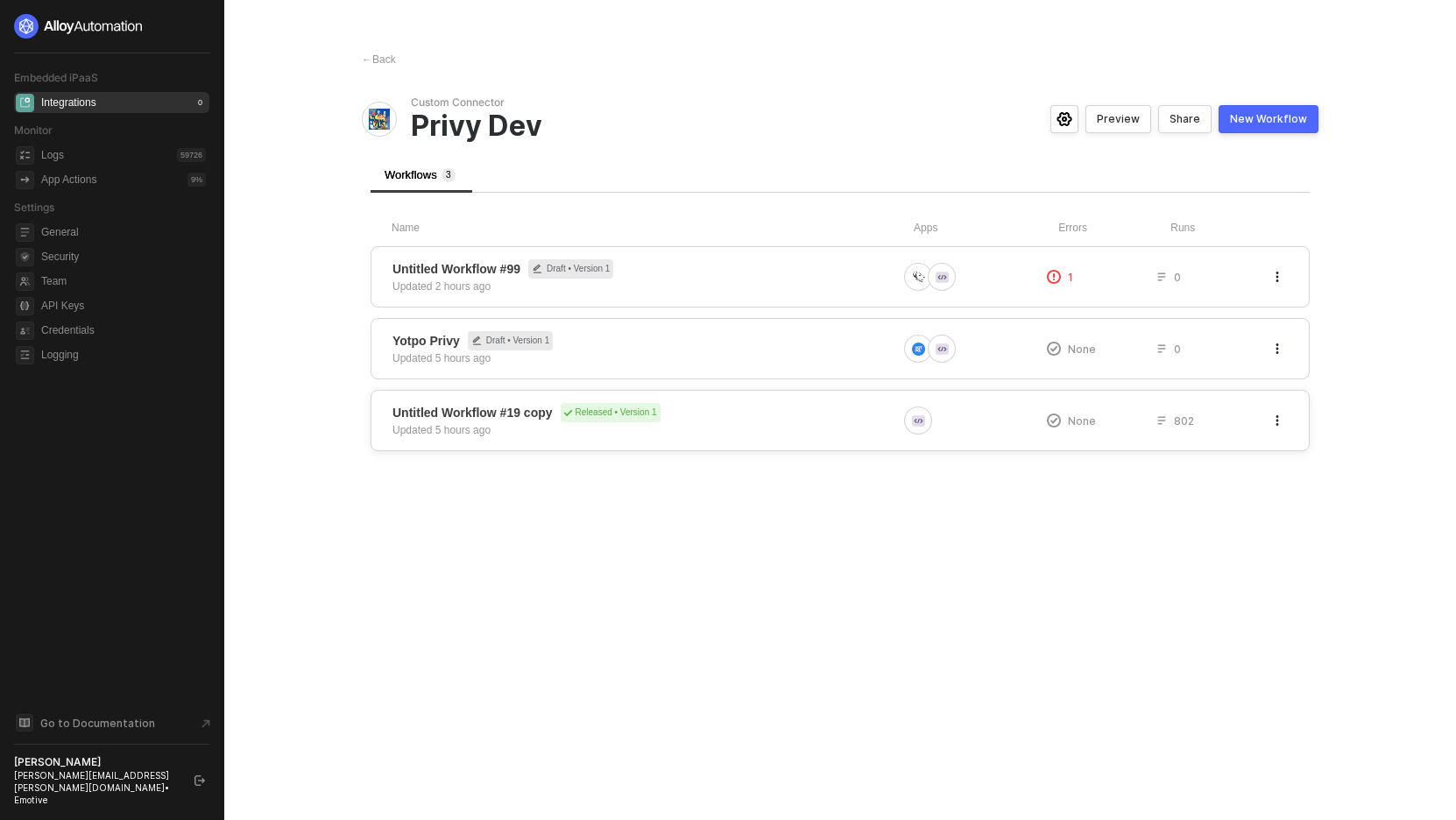  I want to click on div: Preview, so click(1118, 119).